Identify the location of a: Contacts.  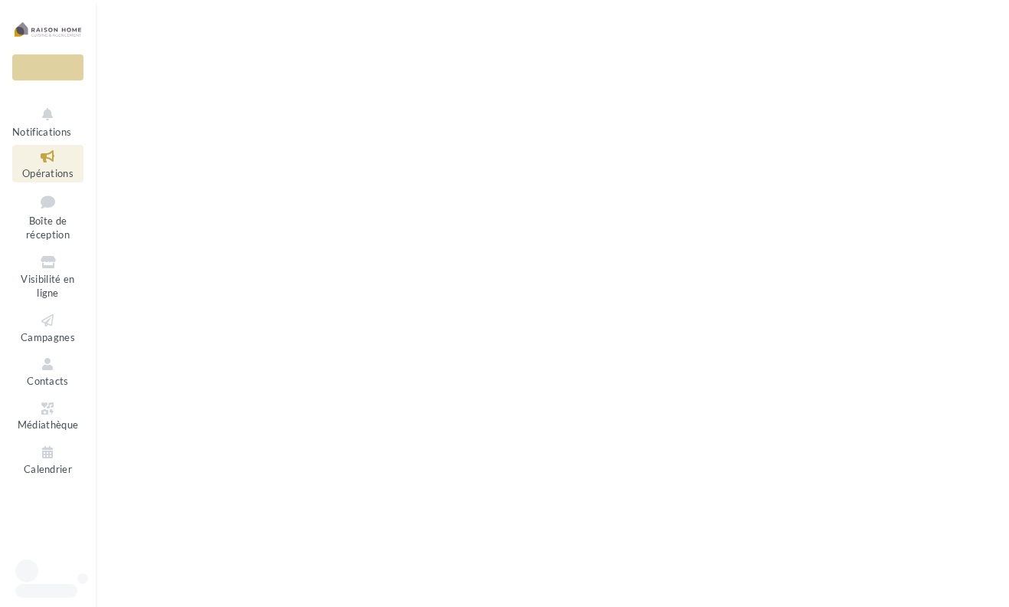
(47, 371).